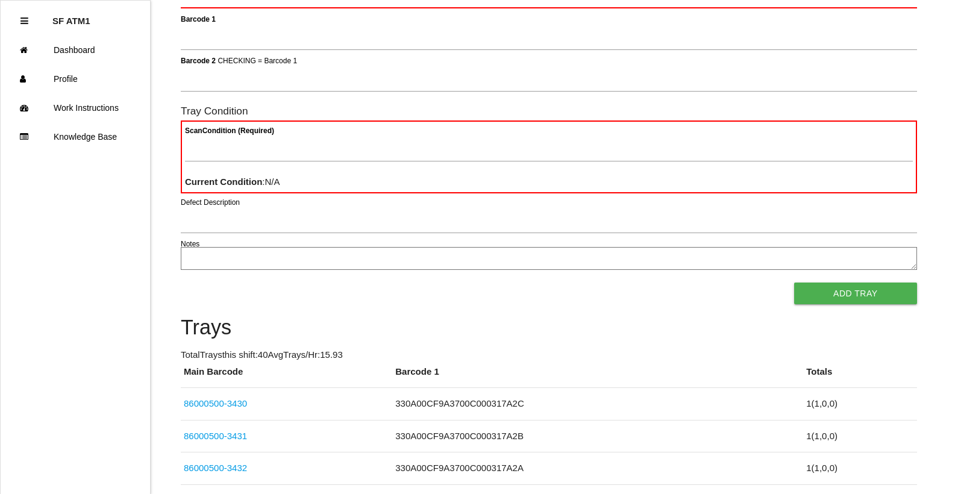 The height and width of the screenshot is (494, 955). What do you see at coordinates (549, 111) in the screenshot?
I see `h6: Tray Condition` at bounding box center [549, 111].